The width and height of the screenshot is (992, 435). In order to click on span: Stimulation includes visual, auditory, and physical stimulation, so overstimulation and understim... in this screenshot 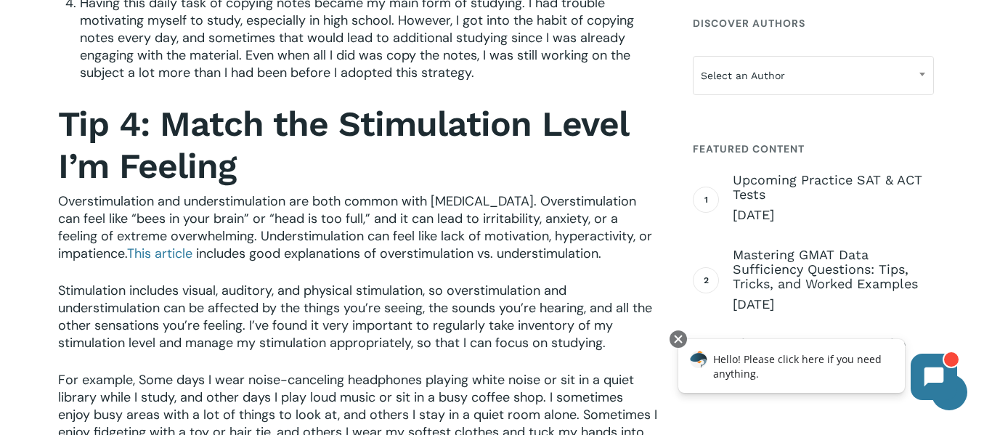, I will do `click(355, 317)`.